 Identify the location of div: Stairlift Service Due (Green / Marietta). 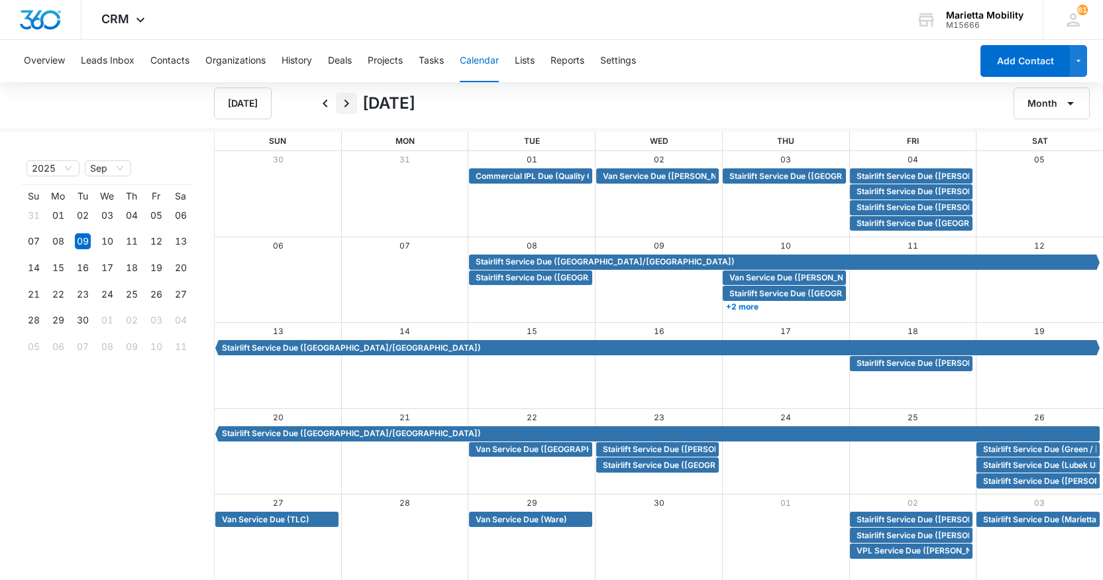
(1038, 449).